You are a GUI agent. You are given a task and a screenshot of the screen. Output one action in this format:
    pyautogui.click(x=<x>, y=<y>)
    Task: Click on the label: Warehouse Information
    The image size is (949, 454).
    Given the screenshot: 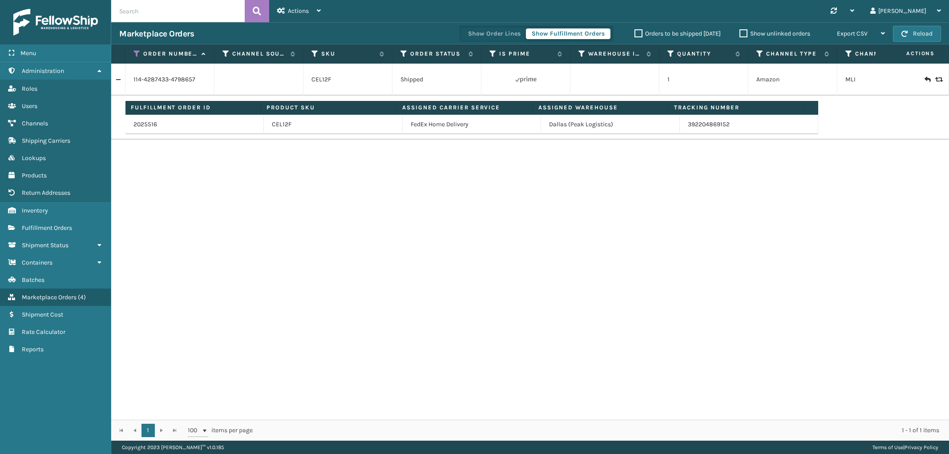 What is the action you would take?
    pyautogui.click(x=615, y=54)
    